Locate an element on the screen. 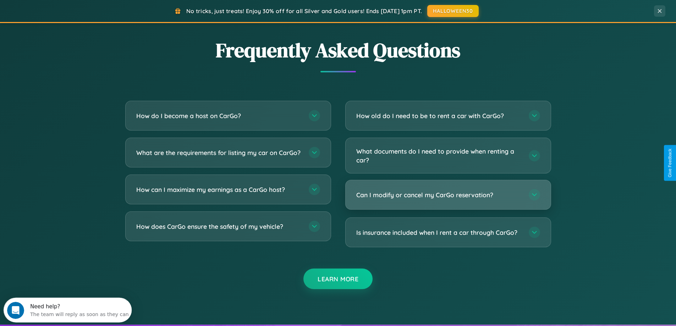 The width and height of the screenshot is (676, 326). h2: Frequently Asked Questions is located at coordinates (338, 50).